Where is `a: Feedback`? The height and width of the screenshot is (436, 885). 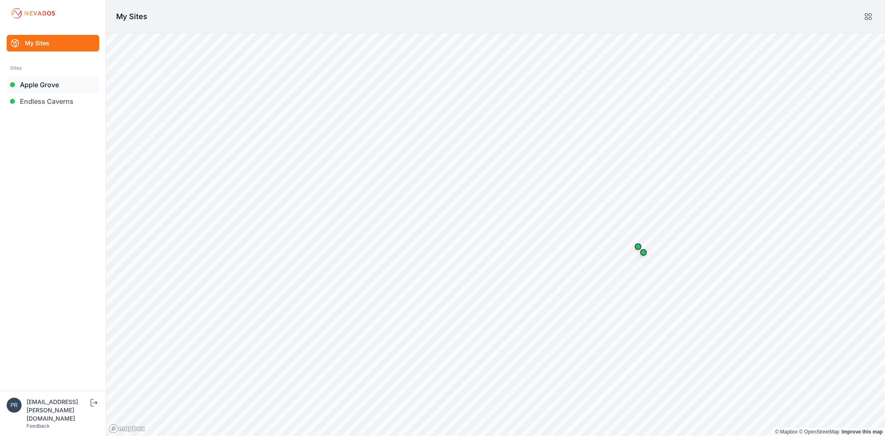 a: Feedback is located at coordinates (38, 425).